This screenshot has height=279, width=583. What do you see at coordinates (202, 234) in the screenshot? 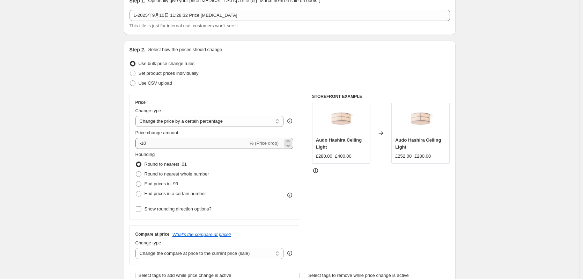
I see `button: What's the compare at price?` at bounding box center [202, 234].